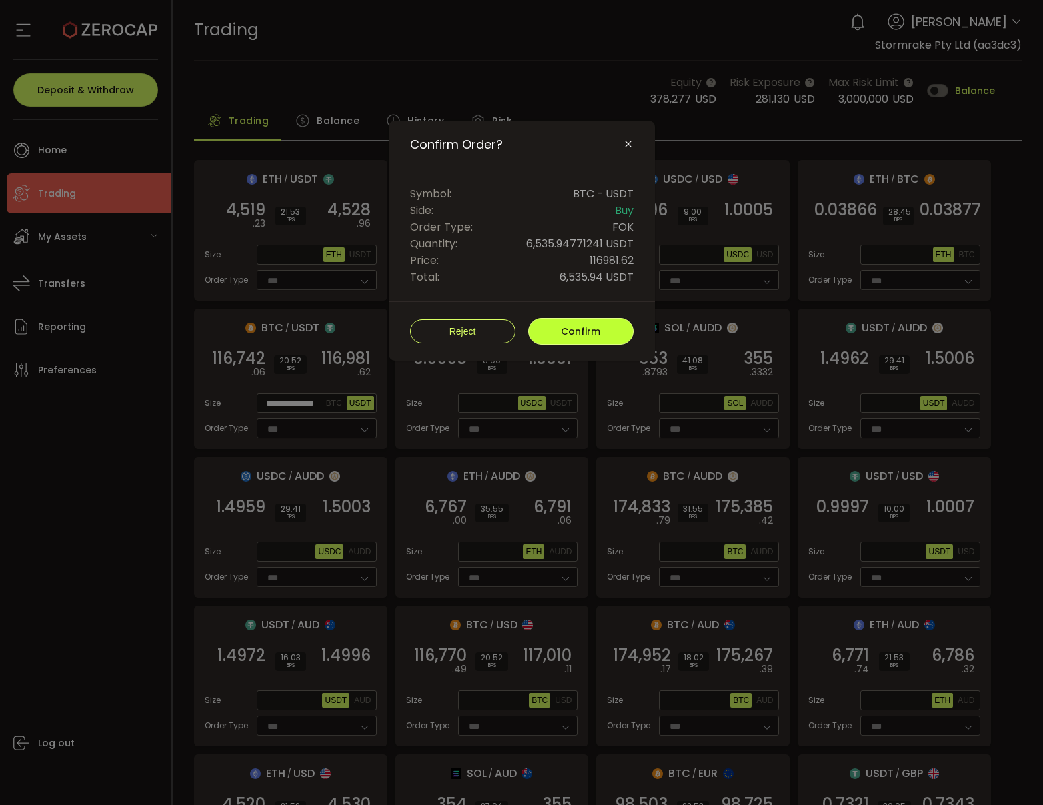  I want to click on span: BTC - USDT, so click(603, 193).